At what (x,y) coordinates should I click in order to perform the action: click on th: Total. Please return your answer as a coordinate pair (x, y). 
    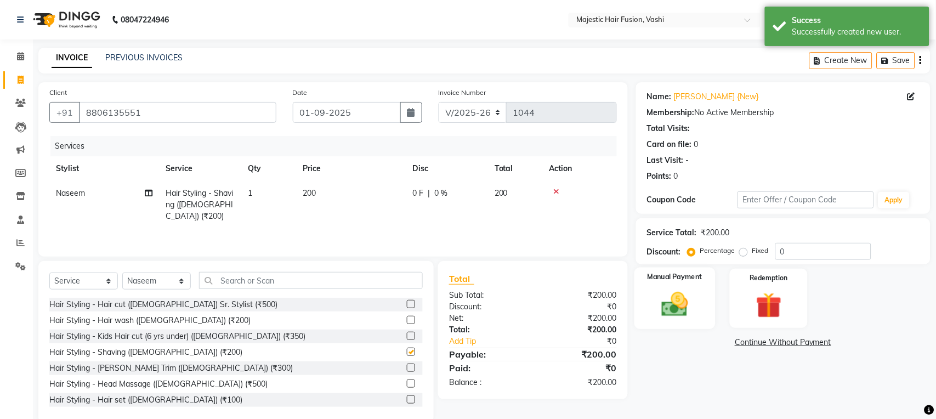
    Looking at the image, I should click on (516, 168).